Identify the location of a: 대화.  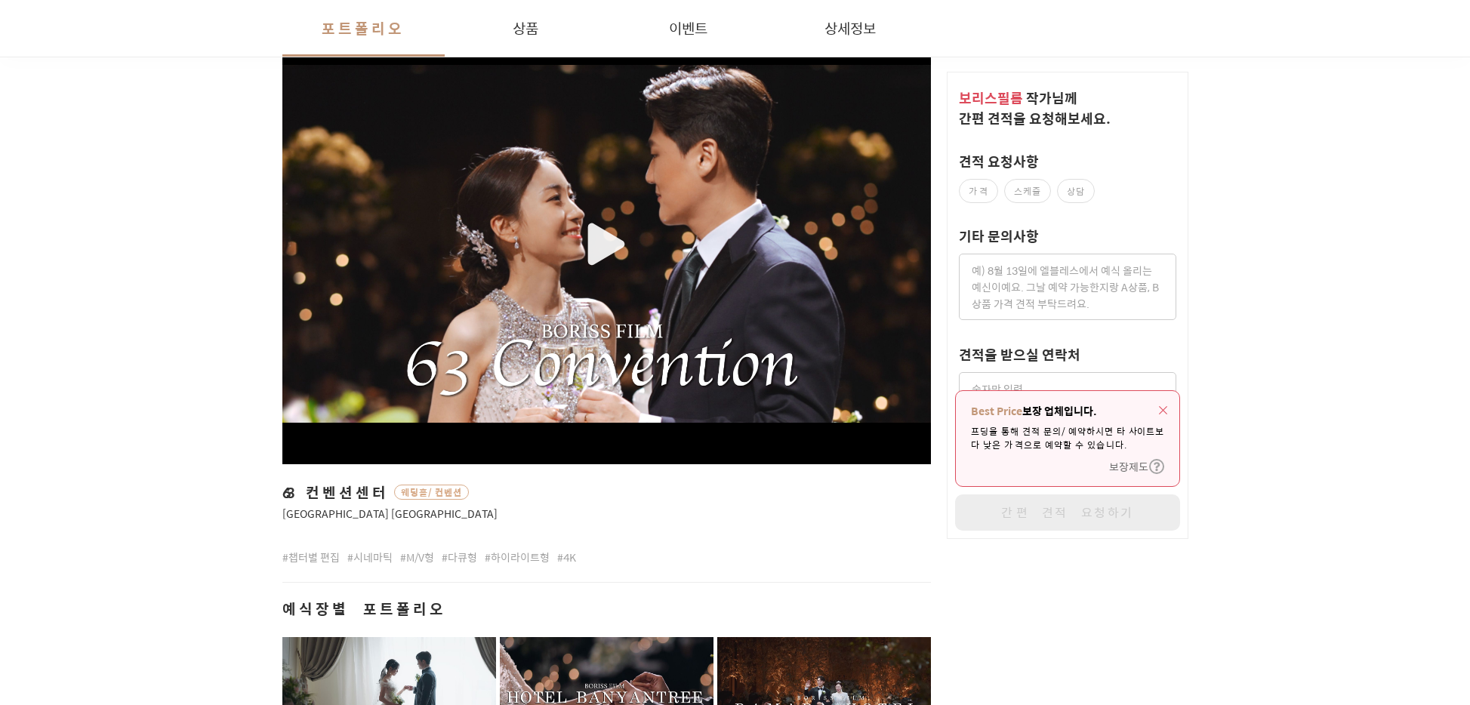
(147, 498).